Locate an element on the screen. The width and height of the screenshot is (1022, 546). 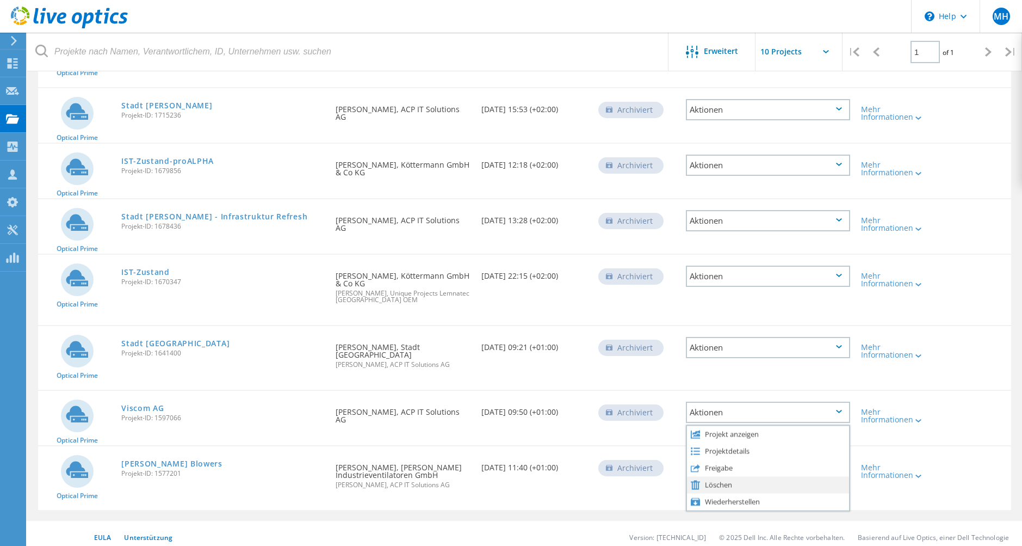
a: Unterstützung is located at coordinates (148, 537).